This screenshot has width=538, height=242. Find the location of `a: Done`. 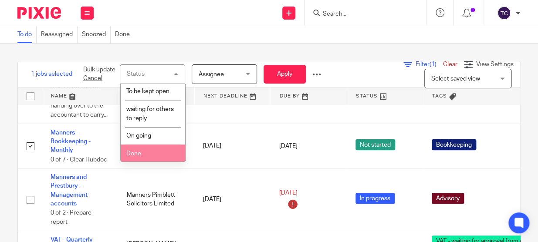

a: Done is located at coordinates (125, 34).